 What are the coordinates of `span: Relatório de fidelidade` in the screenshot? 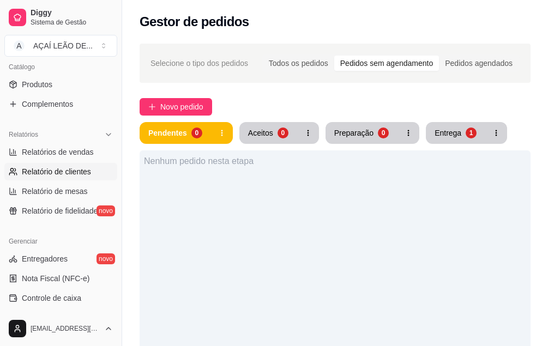 It's located at (59, 211).